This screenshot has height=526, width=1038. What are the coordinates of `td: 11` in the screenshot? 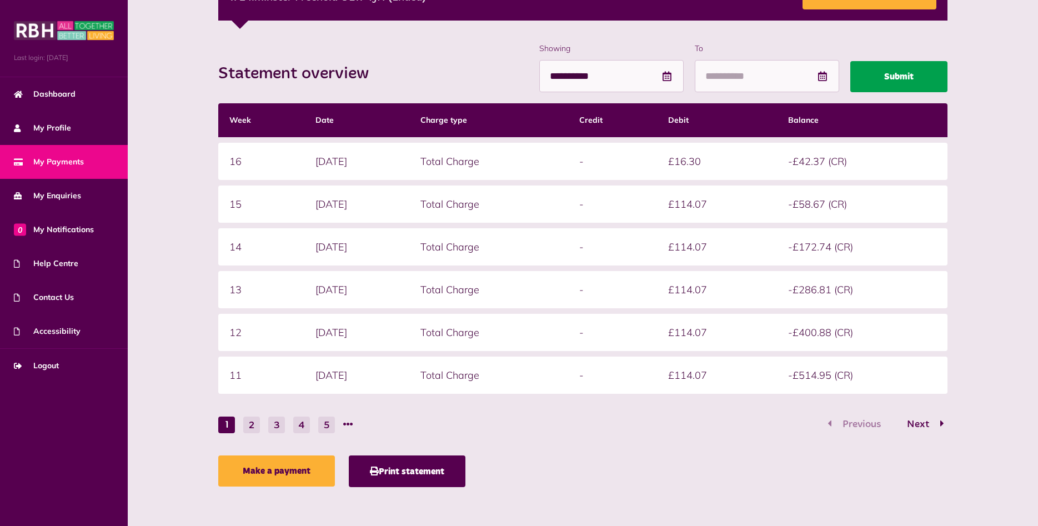 It's located at (261, 375).